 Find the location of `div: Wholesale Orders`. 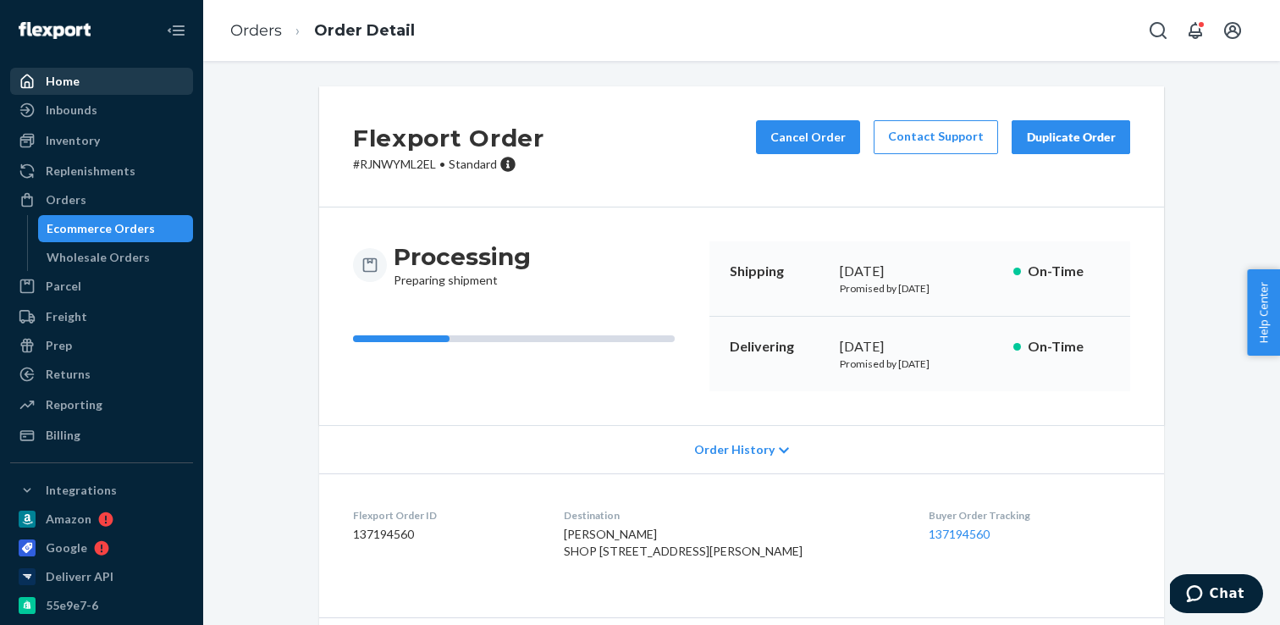

div: Wholesale Orders is located at coordinates (98, 257).